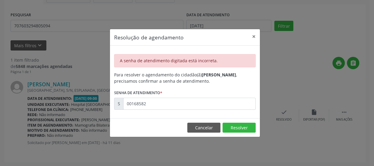 The width and height of the screenshot is (374, 166). Describe the element at coordinates (119, 104) in the screenshot. I see `div: S` at that location.